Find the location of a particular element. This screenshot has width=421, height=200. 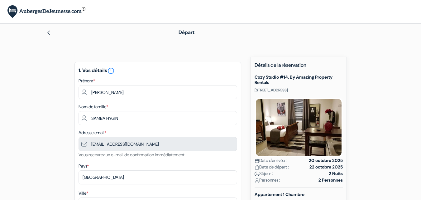

span: Séjour : is located at coordinates (264, 173).